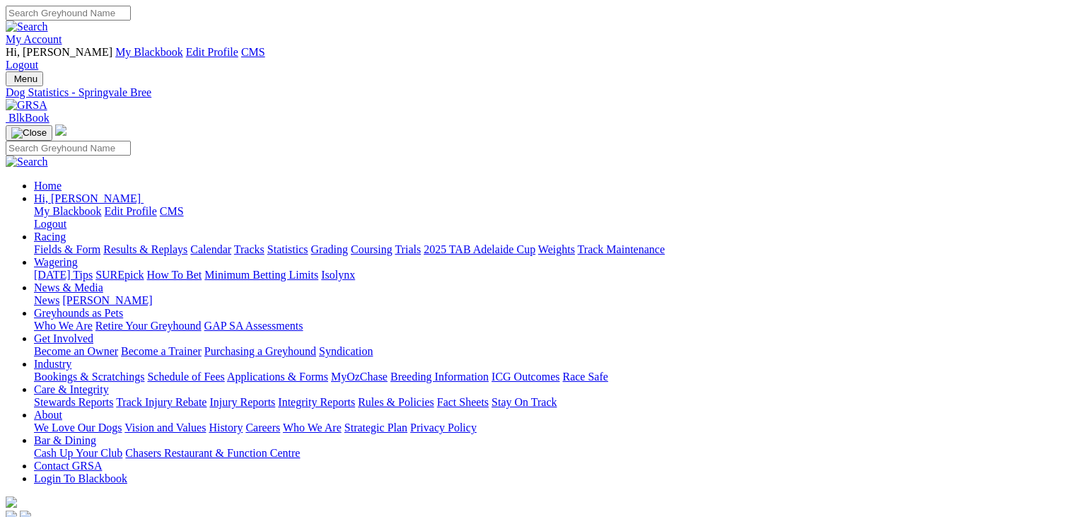 This screenshot has width=1070, height=517. I want to click on a: Contact GRSA, so click(68, 465).